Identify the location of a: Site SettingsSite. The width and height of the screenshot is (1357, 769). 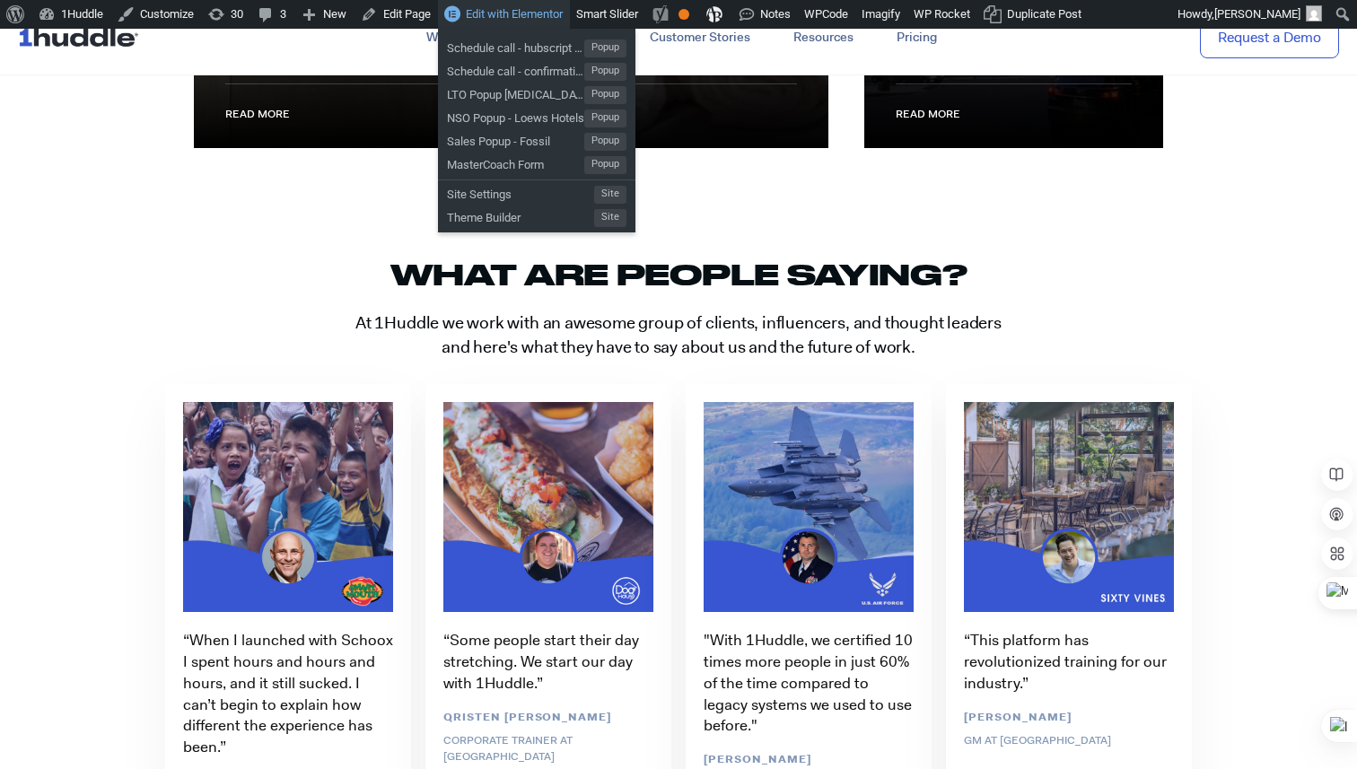
(537, 192).